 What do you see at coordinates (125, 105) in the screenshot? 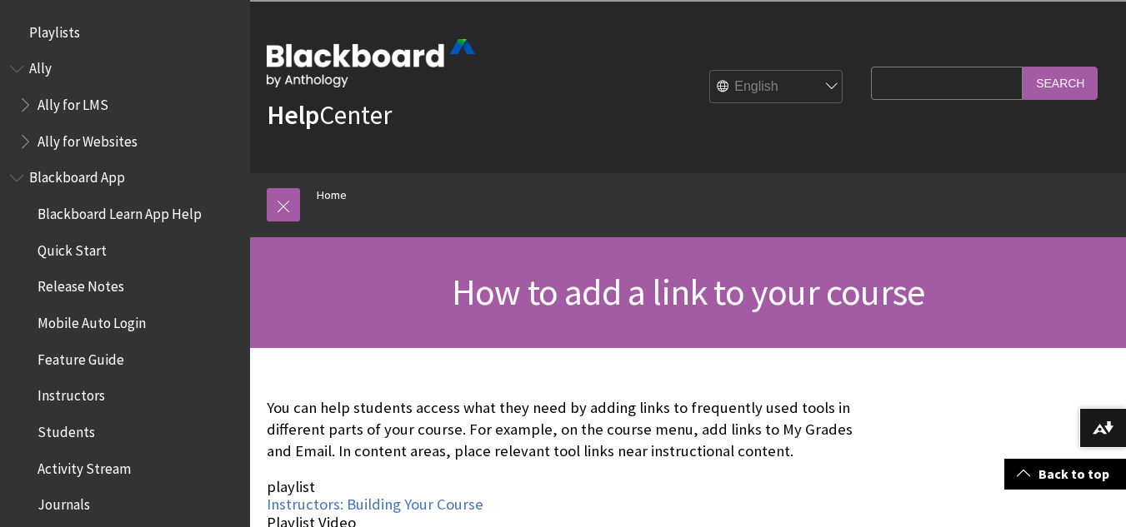
I see `nav: Book outline for Anthology Ally Help` at bounding box center [125, 105].